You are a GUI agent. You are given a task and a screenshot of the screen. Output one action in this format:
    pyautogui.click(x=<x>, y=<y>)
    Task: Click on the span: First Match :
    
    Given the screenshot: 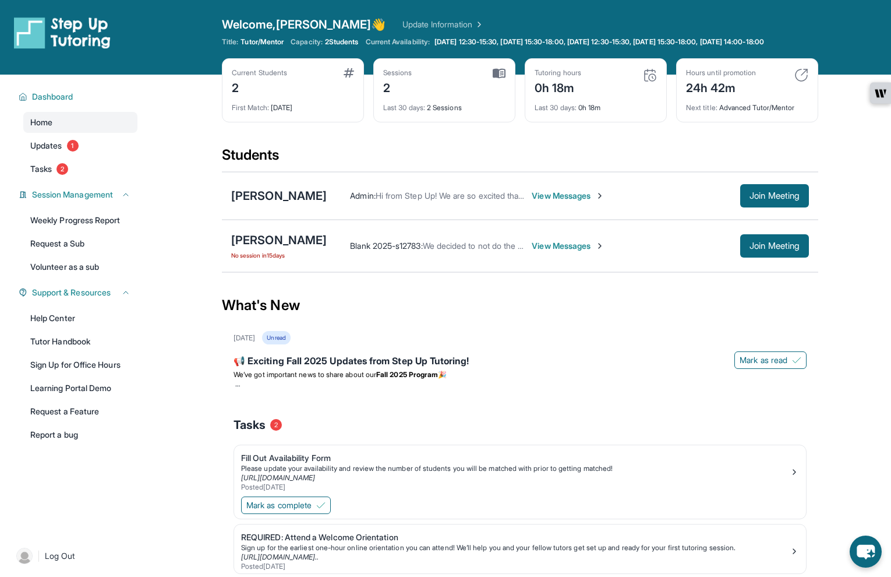 What is the action you would take?
    pyautogui.click(x=250, y=107)
    